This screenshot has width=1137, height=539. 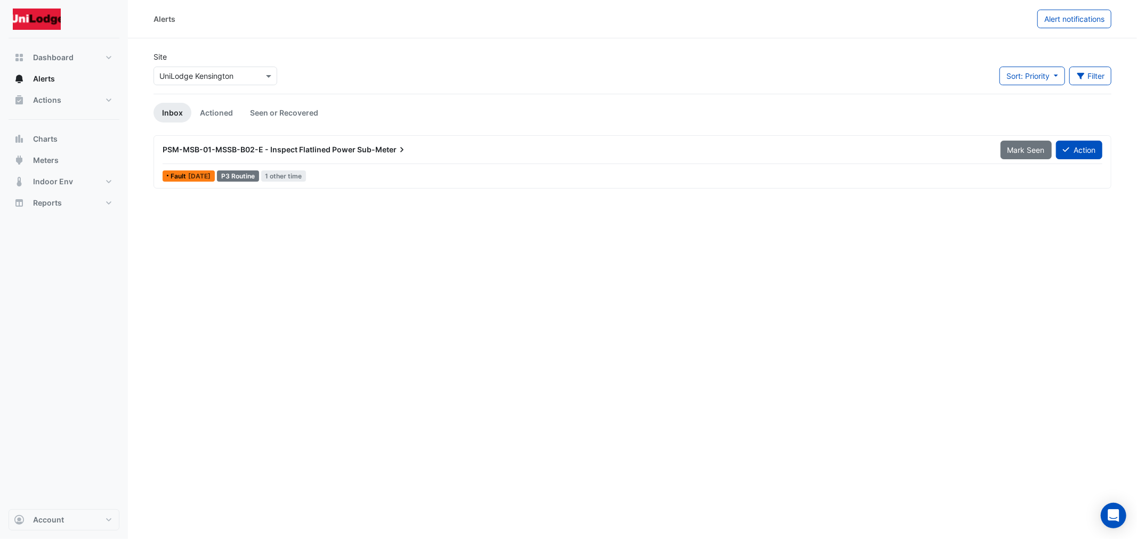 I want to click on span: 1 other time, so click(x=284, y=176).